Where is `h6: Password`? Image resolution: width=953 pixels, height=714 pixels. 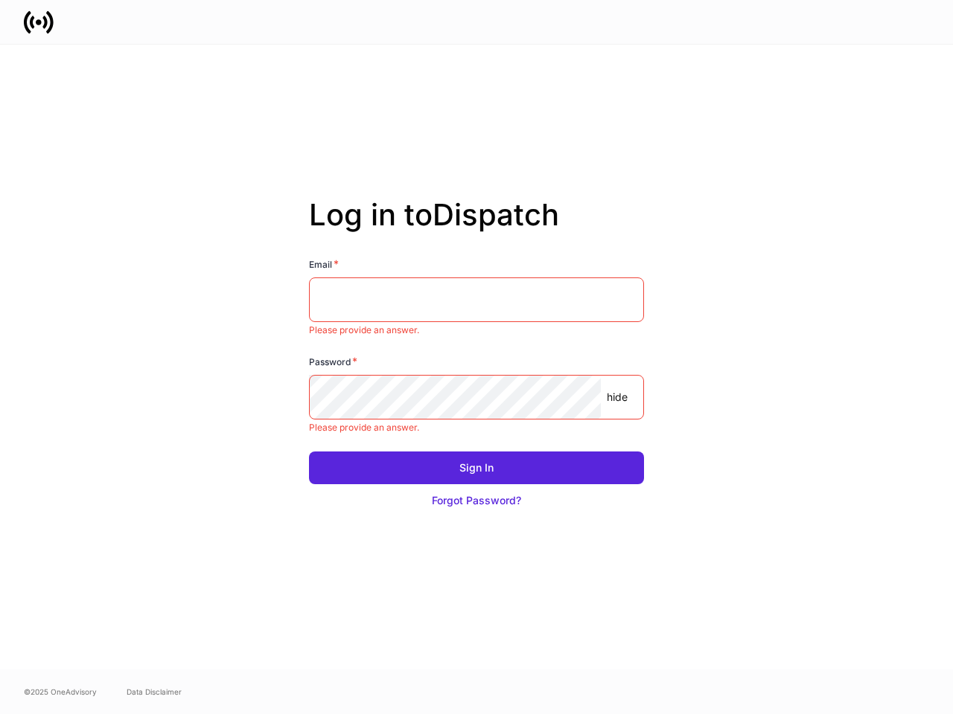 h6: Password is located at coordinates (333, 362).